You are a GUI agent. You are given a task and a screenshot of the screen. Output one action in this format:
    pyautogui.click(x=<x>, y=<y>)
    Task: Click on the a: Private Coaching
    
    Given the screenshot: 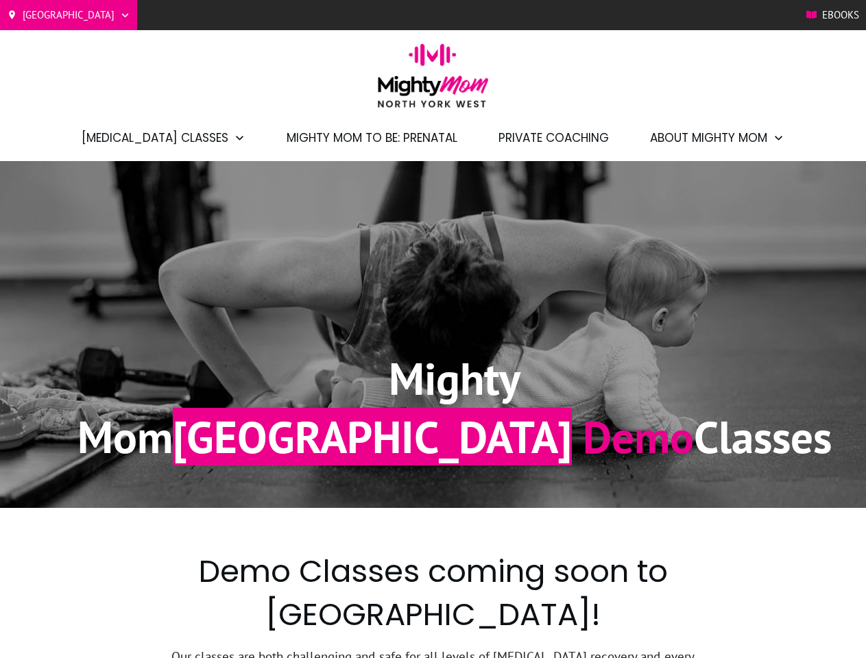 What is the action you would take?
    pyautogui.click(x=553, y=138)
    